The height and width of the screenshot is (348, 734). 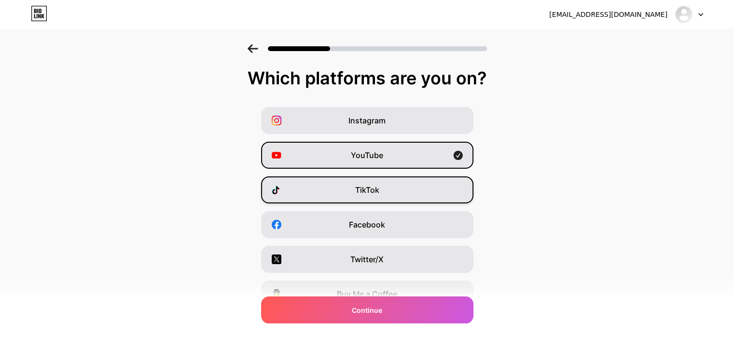 What do you see at coordinates (367, 225) in the screenshot?
I see `span: Facebook` at bounding box center [367, 225].